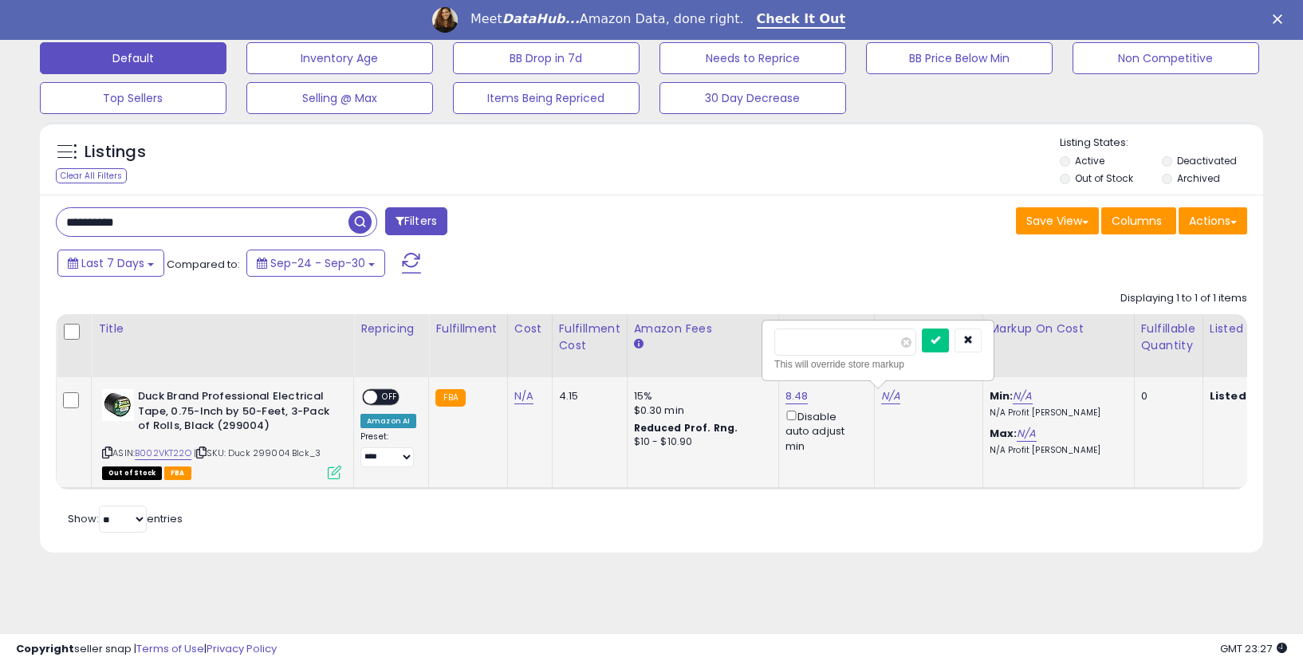 The image size is (1303, 665). What do you see at coordinates (1161, 143) in the screenshot?
I see `p: Listing States:` at bounding box center [1161, 143].